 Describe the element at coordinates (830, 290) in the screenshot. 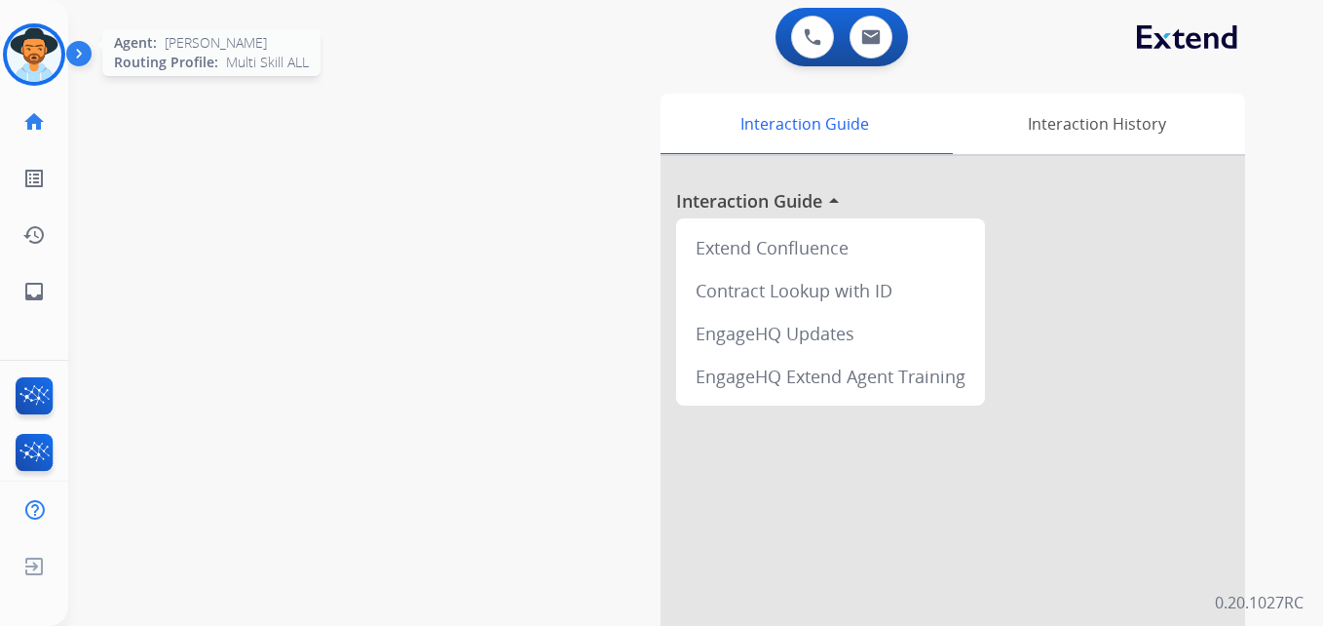

I see `div: Contract Lookup with ID` at that location.